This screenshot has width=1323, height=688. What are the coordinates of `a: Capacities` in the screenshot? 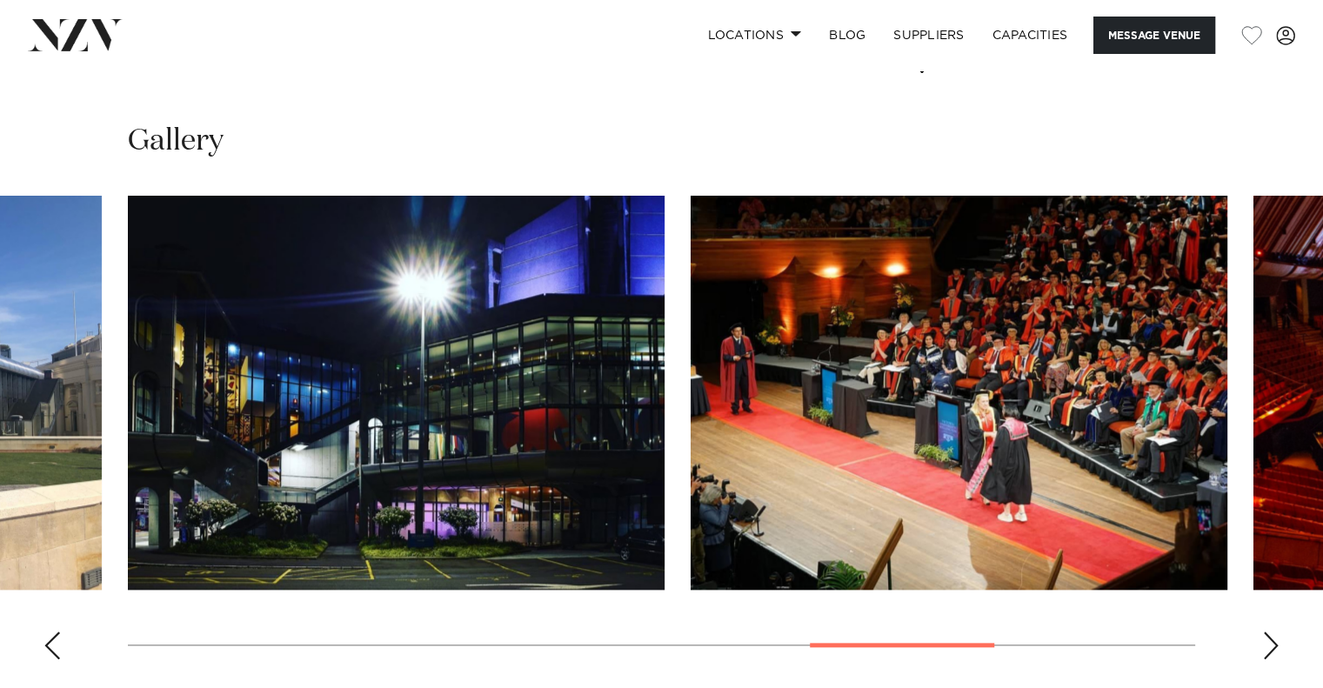 It's located at (1030, 35).